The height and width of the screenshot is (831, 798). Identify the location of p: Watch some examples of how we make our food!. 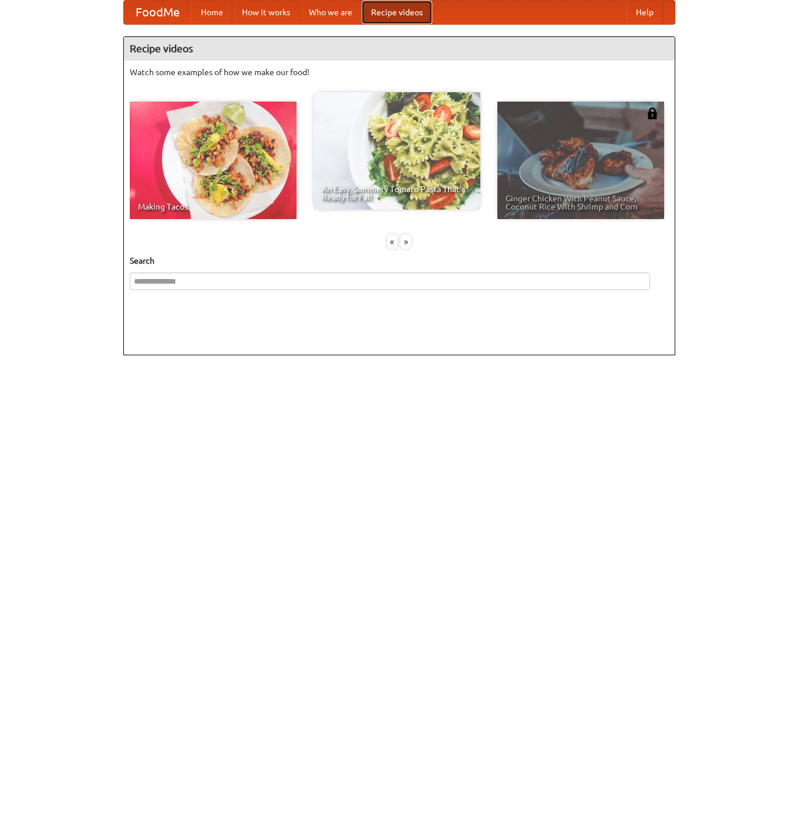
(399, 72).